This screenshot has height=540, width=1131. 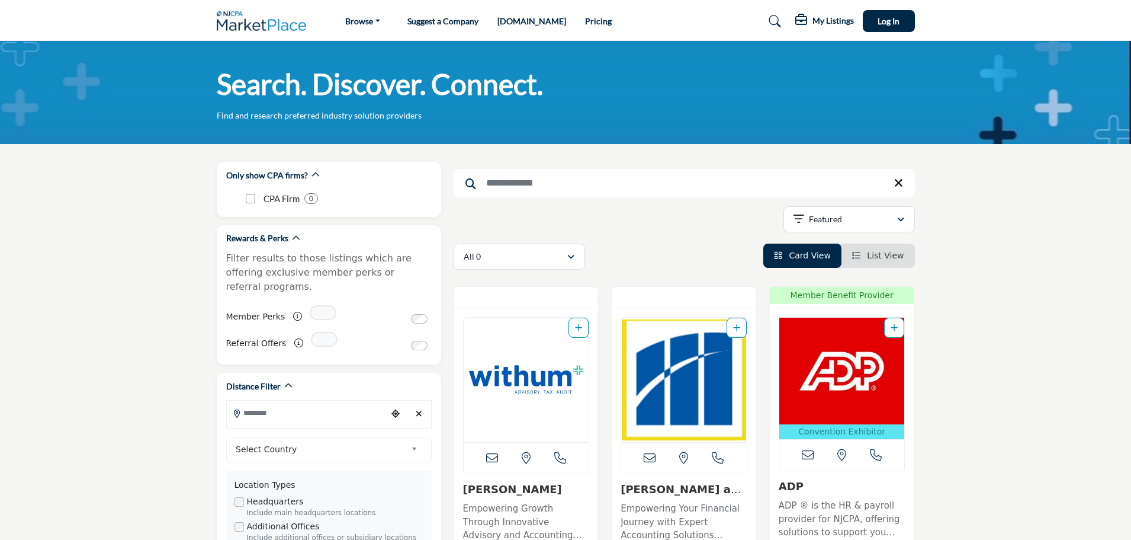 I want to click on img: Magone and Company, PC, so click(x=684, y=380).